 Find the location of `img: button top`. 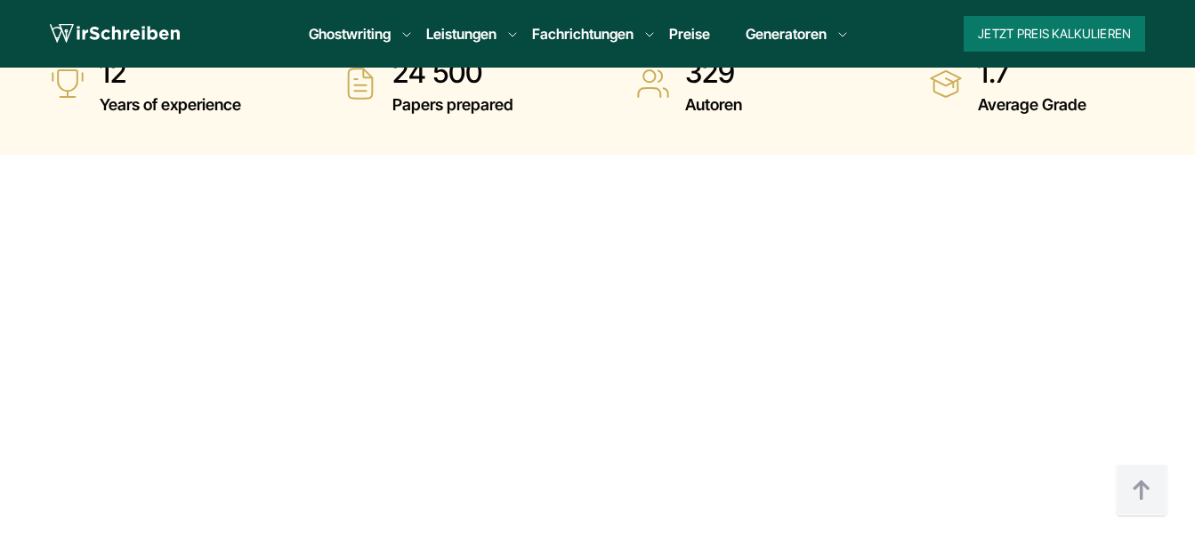

img: button top is located at coordinates (1141, 491).